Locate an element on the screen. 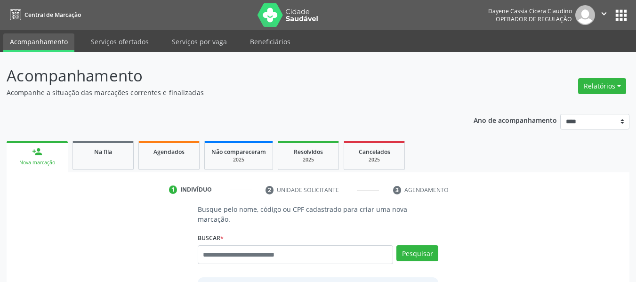 This screenshot has width=636, height=282. a: Serviços por vaga is located at coordinates (199, 41).